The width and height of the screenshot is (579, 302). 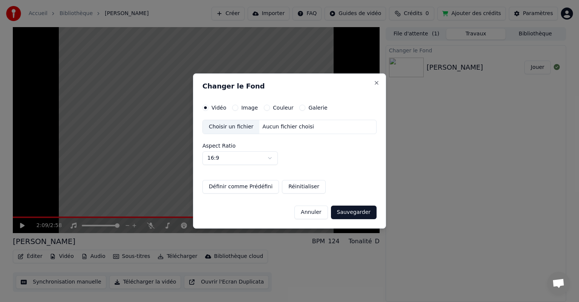 I want to click on button: Annuler, so click(x=311, y=212).